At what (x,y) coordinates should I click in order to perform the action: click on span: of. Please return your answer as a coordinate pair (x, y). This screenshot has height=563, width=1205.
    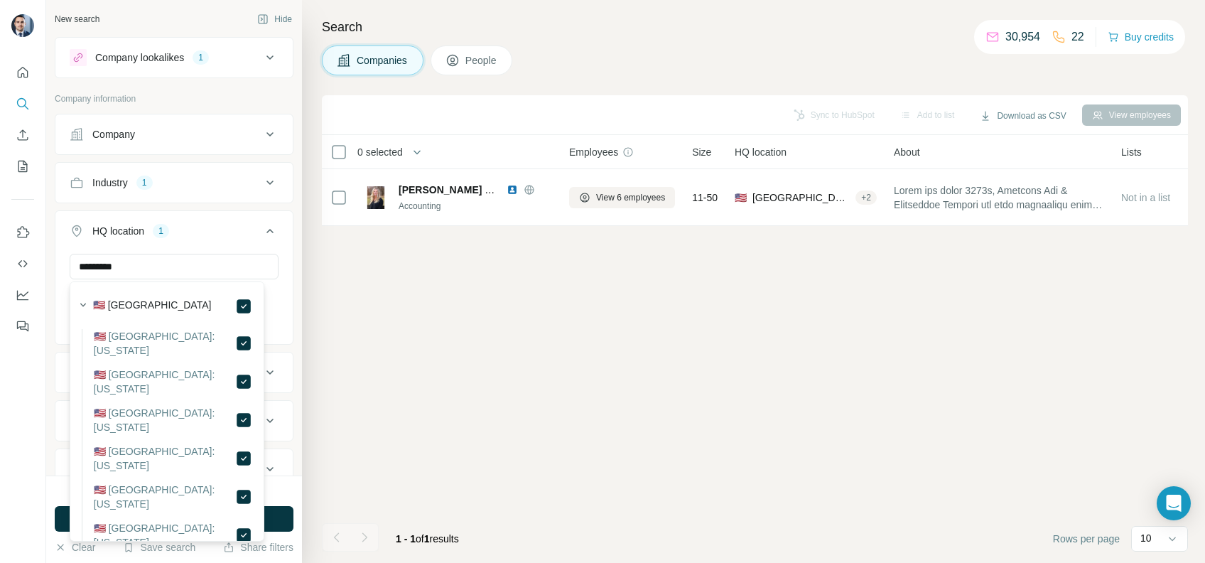
    Looking at the image, I should click on (420, 539).